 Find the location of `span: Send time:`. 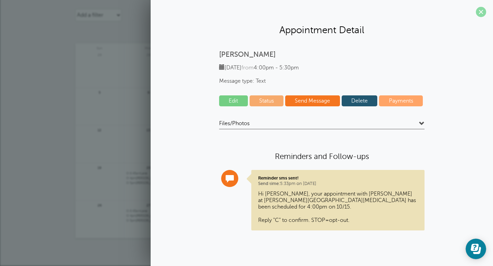

span: Send time: is located at coordinates (269, 184).